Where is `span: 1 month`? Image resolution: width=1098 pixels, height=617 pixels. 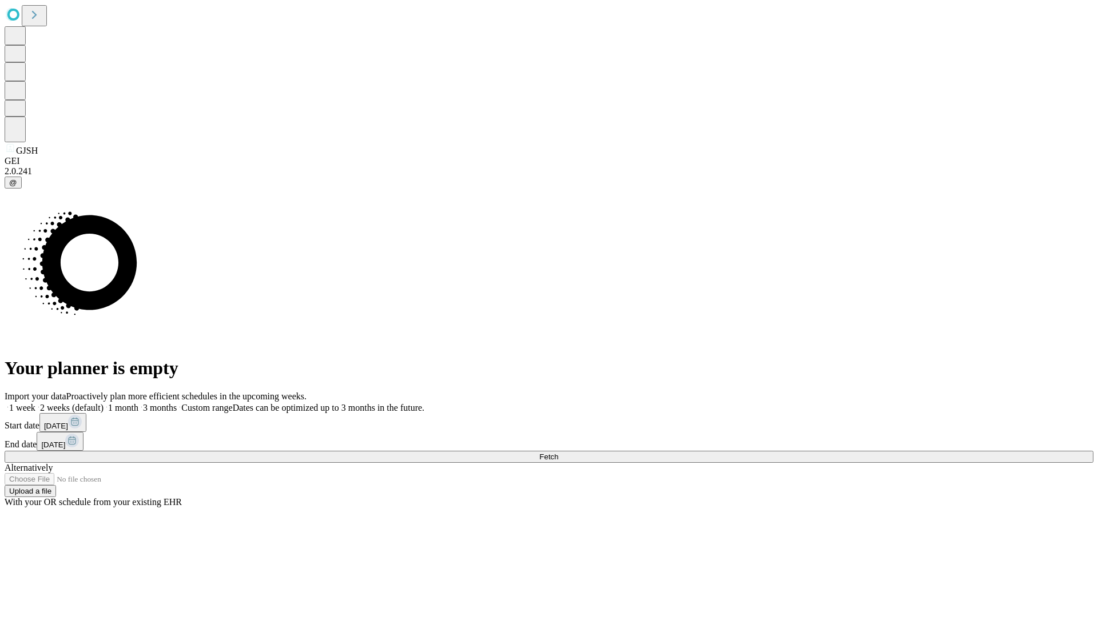
span: 1 month is located at coordinates (123, 408).